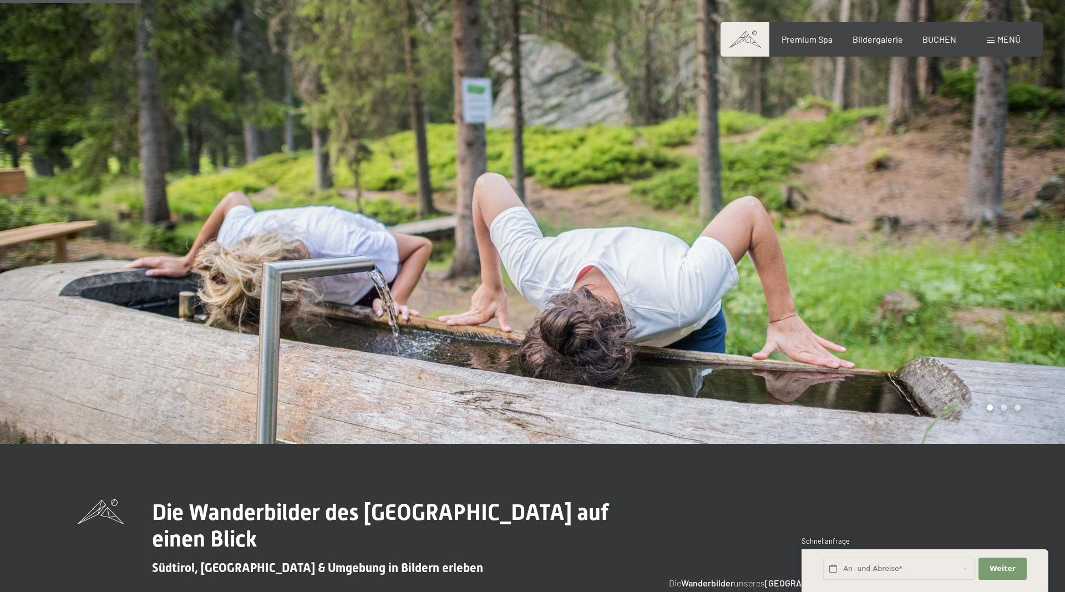  Describe the element at coordinates (807, 39) in the screenshot. I see `span: Premium Spa` at that location.